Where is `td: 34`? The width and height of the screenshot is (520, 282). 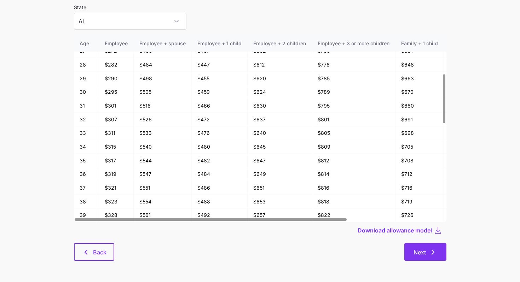 td: 34 is located at coordinates (86, 147).